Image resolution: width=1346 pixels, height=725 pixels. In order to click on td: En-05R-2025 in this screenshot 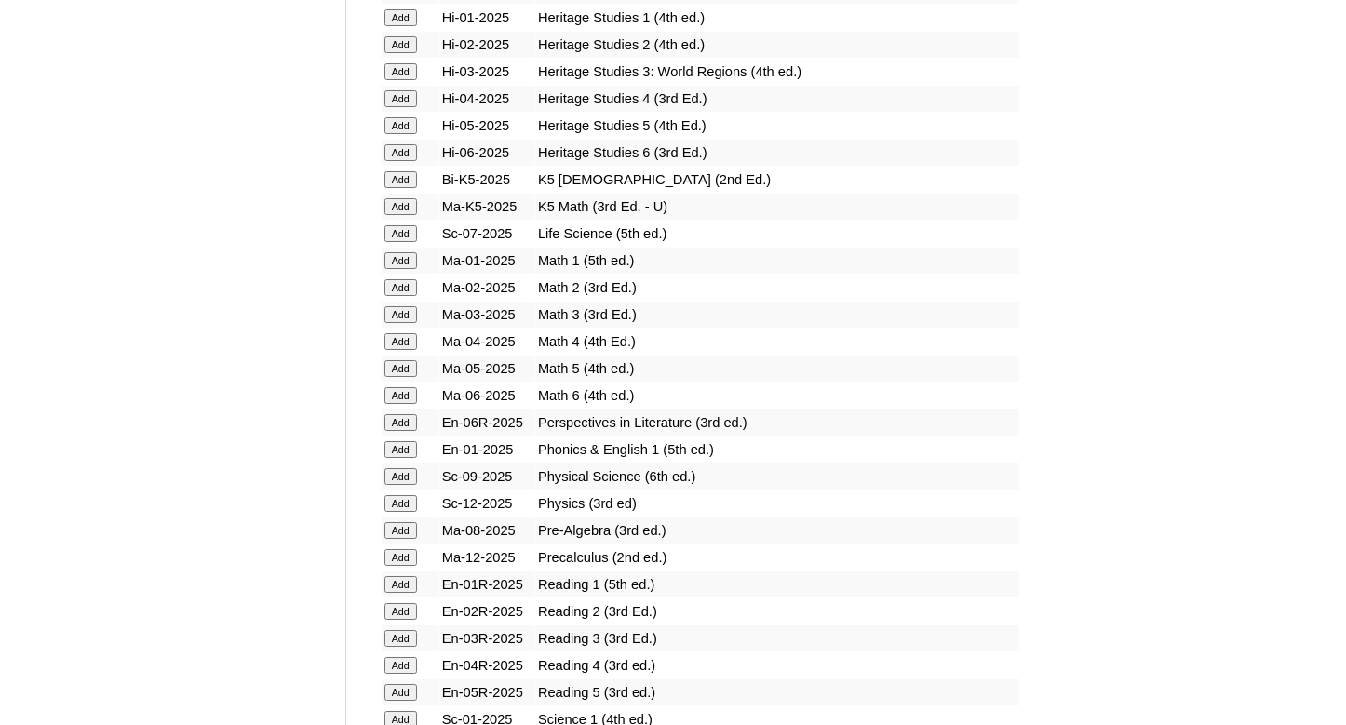, I will do `click(487, 693)`.